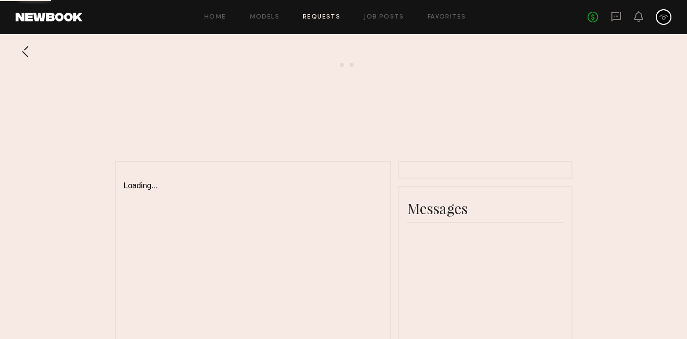 The height and width of the screenshot is (339, 687). What do you see at coordinates (485, 208) in the screenshot?
I see `div: Messages` at bounding box center [485, 208].